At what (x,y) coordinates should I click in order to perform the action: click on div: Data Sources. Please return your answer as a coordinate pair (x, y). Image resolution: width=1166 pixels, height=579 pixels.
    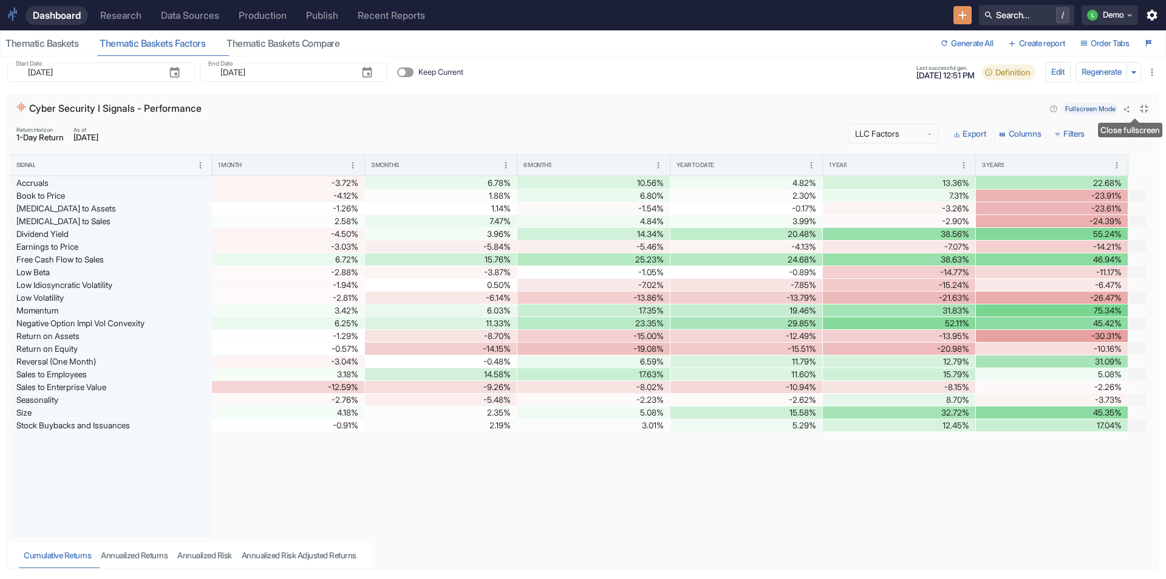
    Looking at the image, I should click on (190, 15).